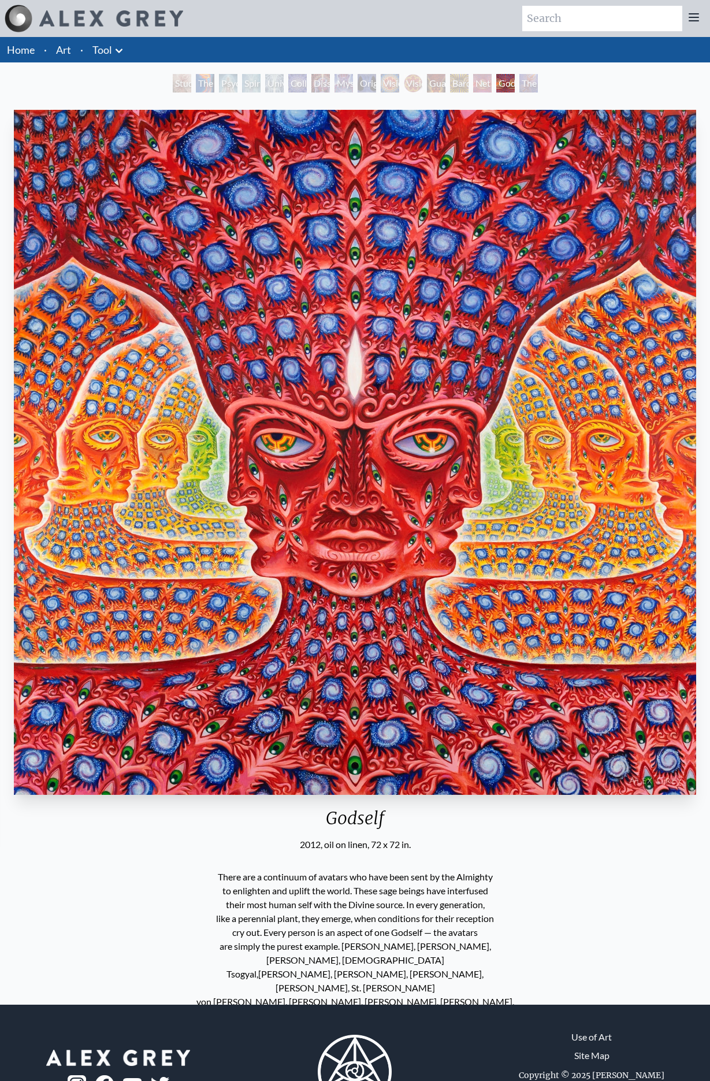 The width and height of the screenshot is (710, 1081). What do you see at coordinates (592, 1037) in the screenshot?
I see `a: Use of Art` at bounding box center [592, 1037].